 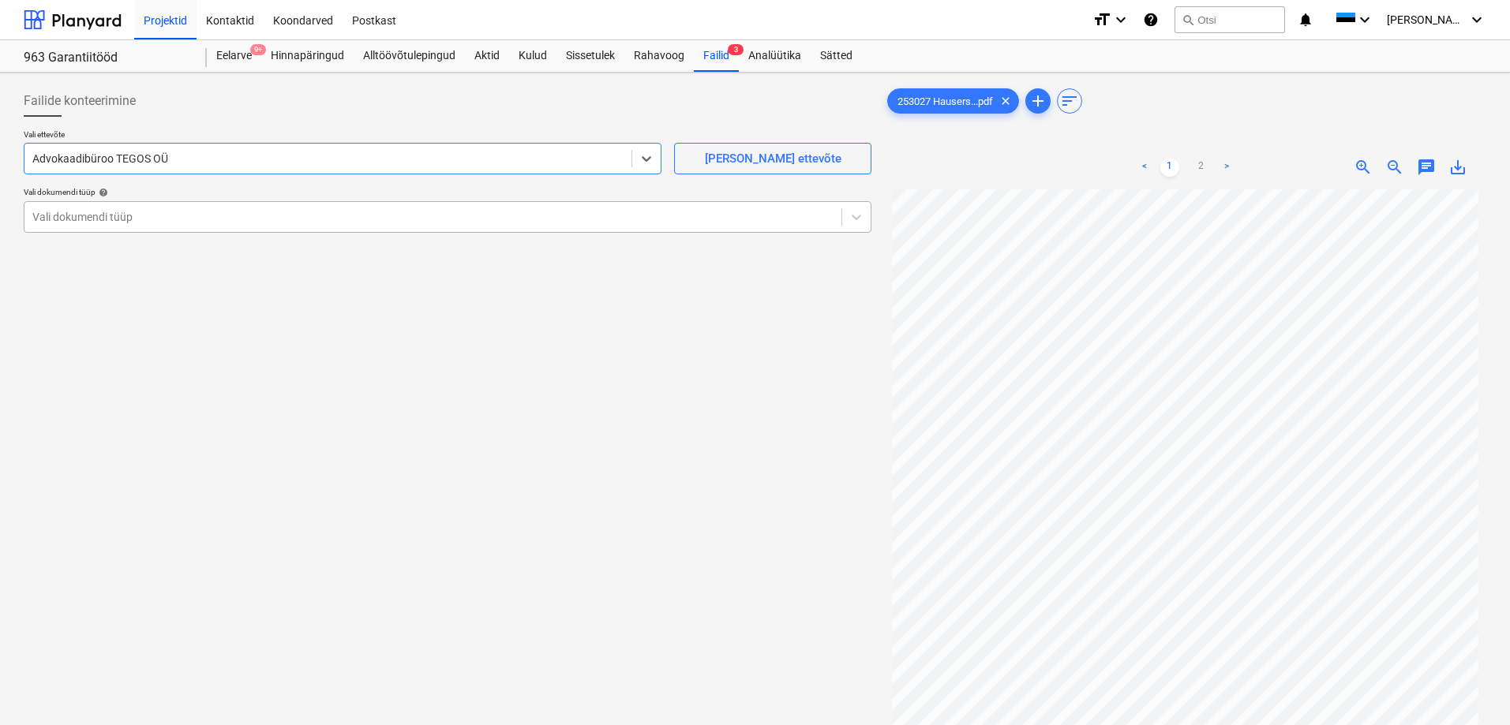 I want to click on div: Vali dokumendi tüüp, so click(x=447, y=192).